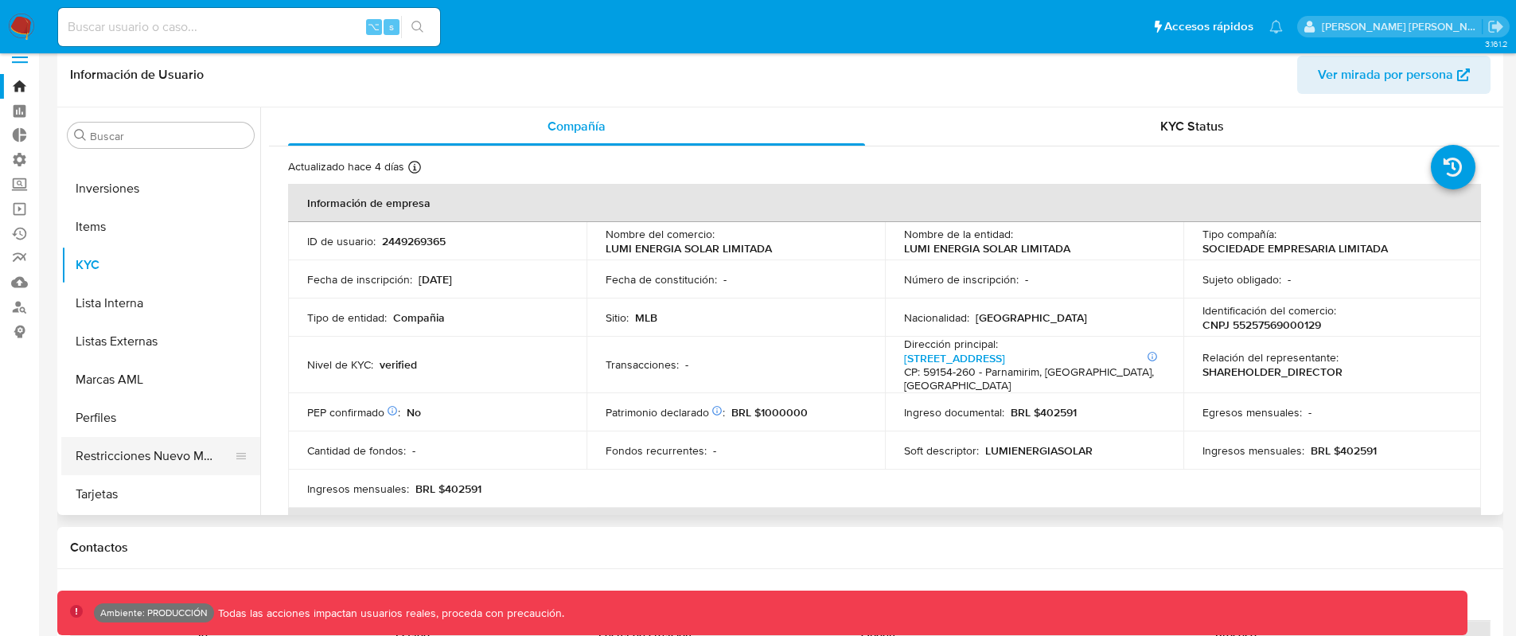 Image resolution: width=1516 pixels, height=636 pixels. What do you see at coordinates (161, 341) in the screenshot?
I see `button: Listas Externas` at bounding box center [161, 341].